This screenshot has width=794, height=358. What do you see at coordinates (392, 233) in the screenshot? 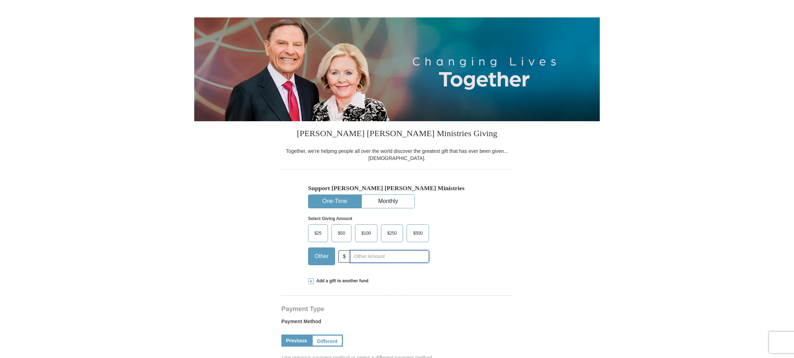
I see `span: $250` at bounding box center [392, 233].